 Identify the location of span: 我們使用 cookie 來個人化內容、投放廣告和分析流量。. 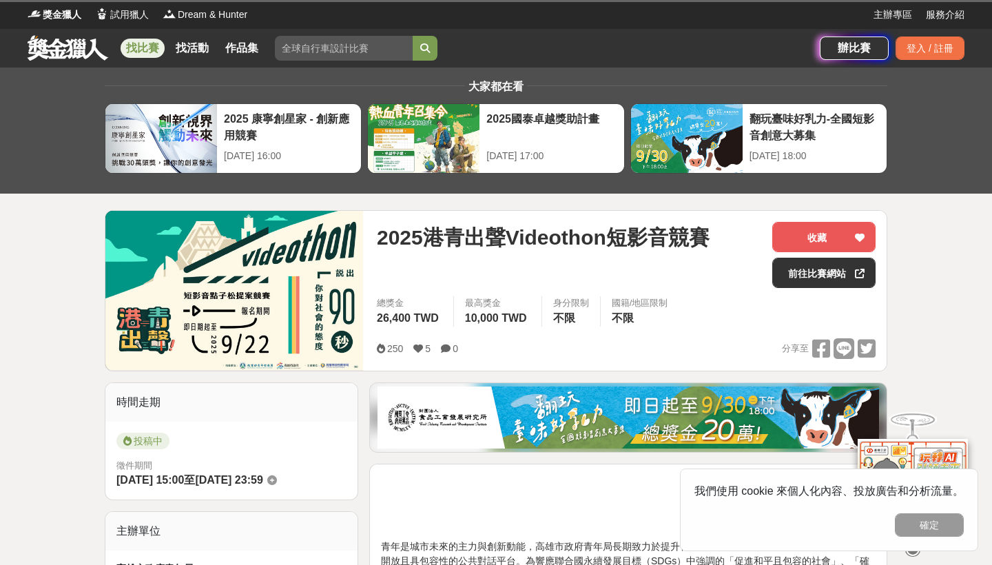
(828, 490).